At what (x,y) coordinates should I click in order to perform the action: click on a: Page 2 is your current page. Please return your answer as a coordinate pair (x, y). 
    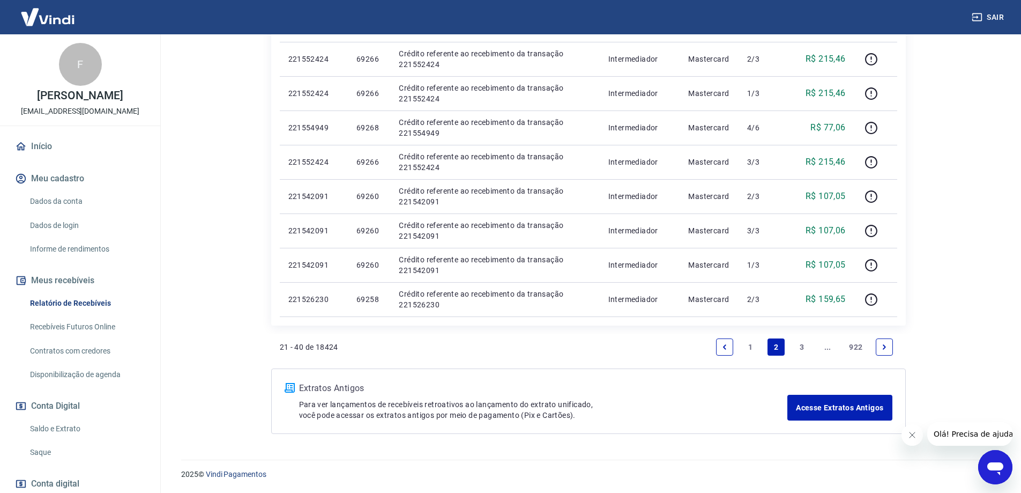
    Looking at the image, I should click on (776, 347).